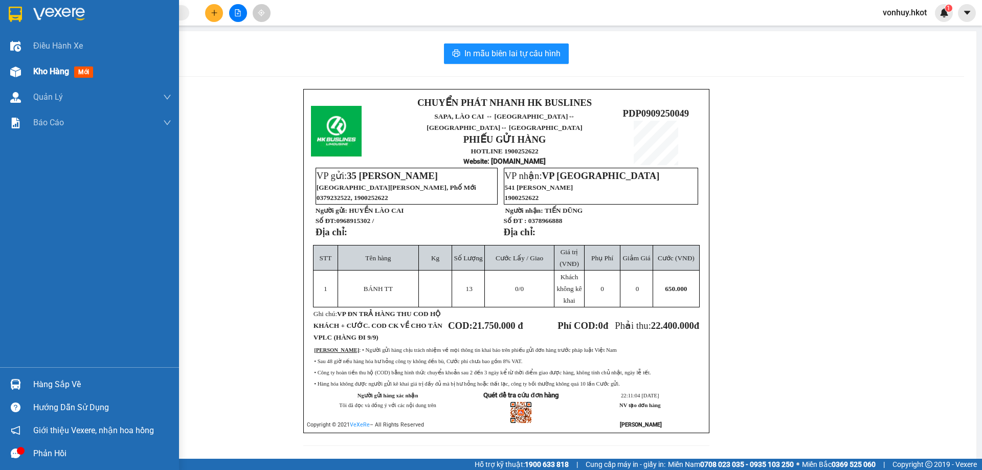 This screenshot has height=470, width=982. What do you see at coordinates (58, 46) in the screenshot?
I see `span: Điều hành xe` at bounding box center [58, 46].